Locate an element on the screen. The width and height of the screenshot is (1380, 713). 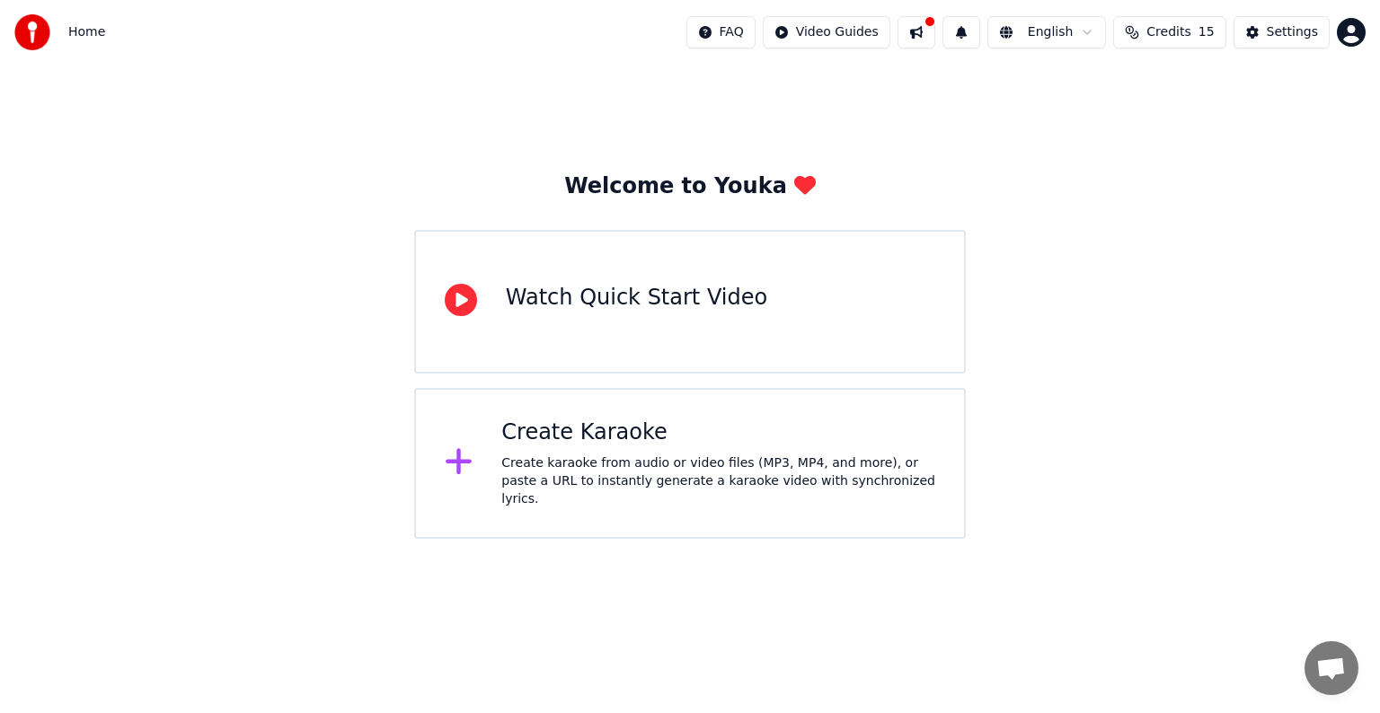
div: Welcome to Youka is located at coordinates (690, 187).